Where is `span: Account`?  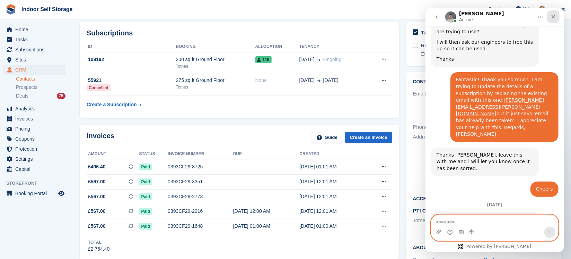
span: Account is located at coordinates (556, 9).